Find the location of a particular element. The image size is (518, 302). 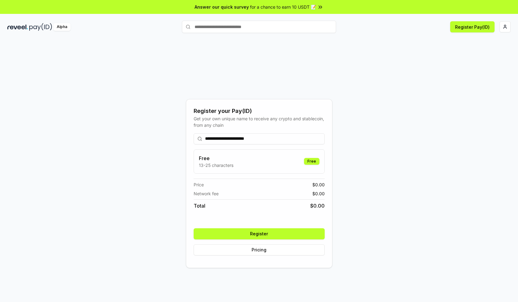

div: Alpha is located at coordinates (62, 27).